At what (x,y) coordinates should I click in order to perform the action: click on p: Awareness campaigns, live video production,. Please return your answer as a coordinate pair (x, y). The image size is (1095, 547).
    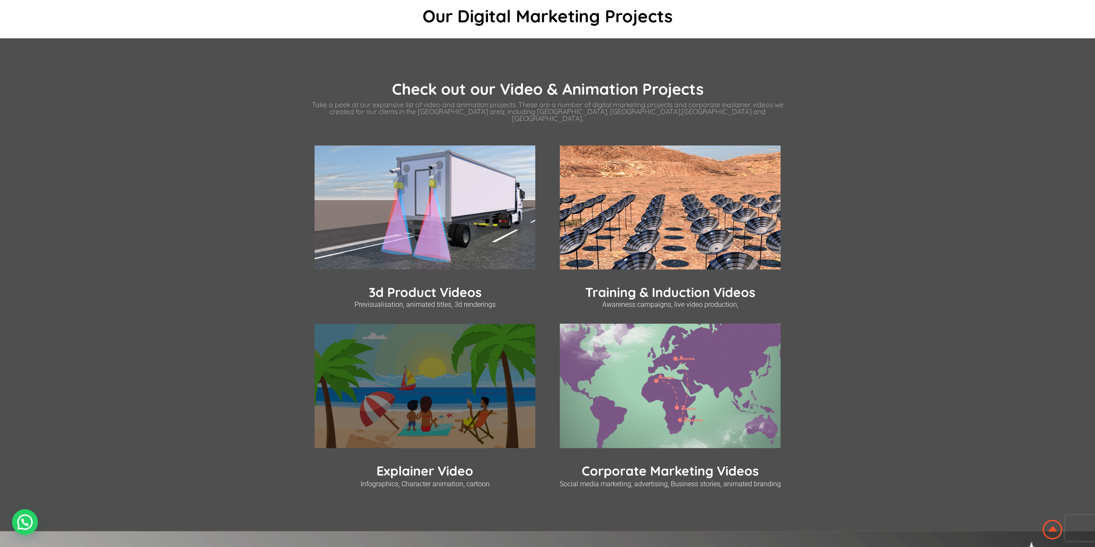
    Looking at the image, I should click on (671, 304).